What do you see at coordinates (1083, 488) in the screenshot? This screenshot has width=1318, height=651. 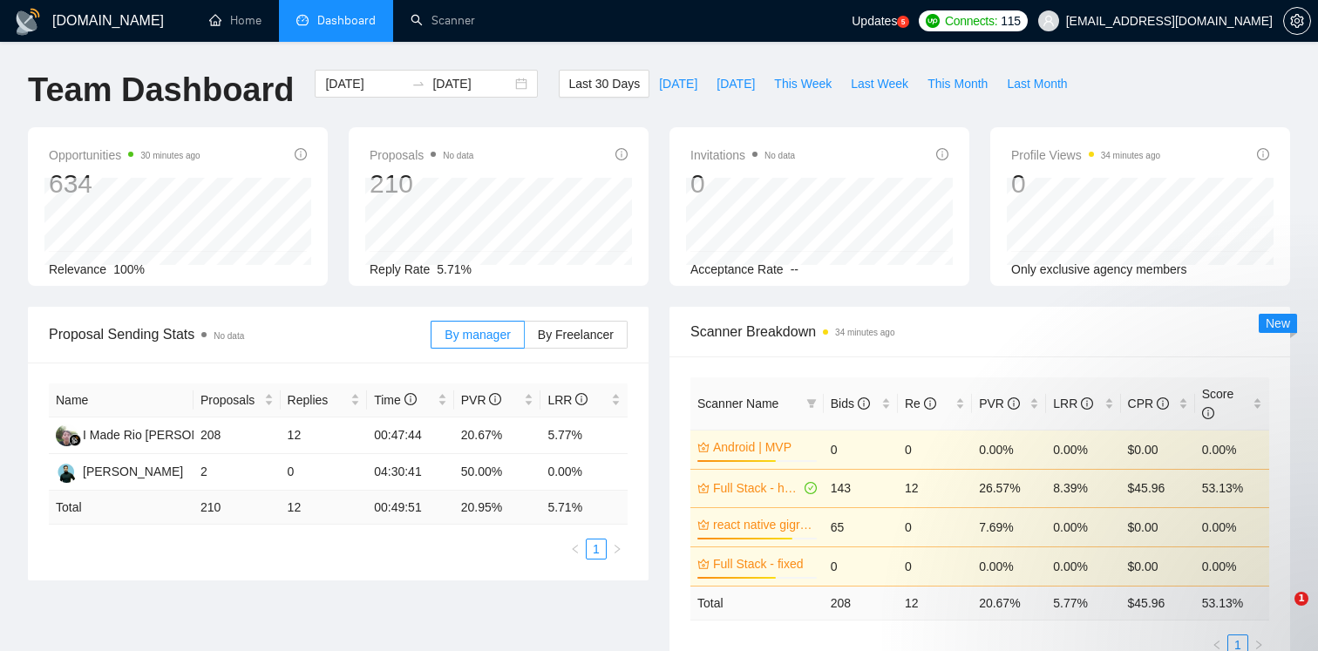 I see `td: 8.39%` at bounding box center [1083, 488].